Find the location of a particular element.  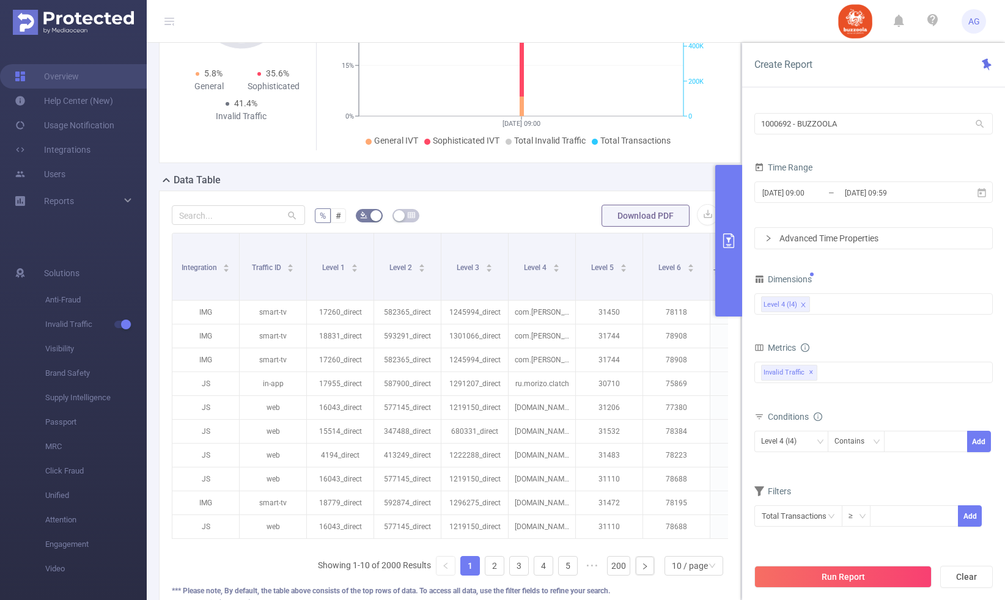

img: Protected Media is located at coordinates (73, 22).